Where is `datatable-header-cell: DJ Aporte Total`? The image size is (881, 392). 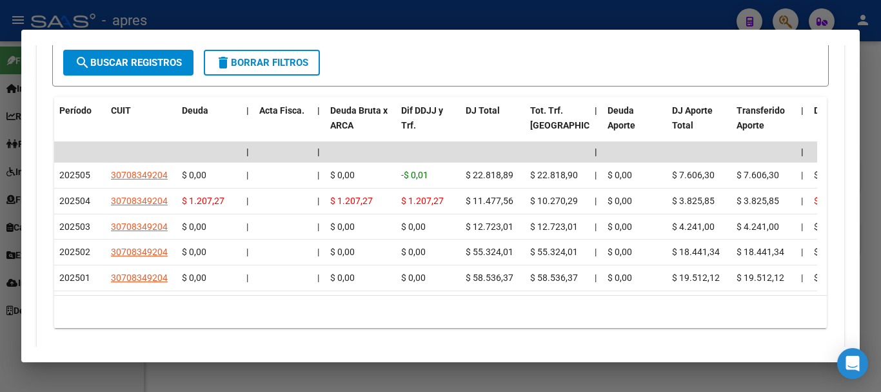
datatable-header-cell: DJ Aporte Total is located at coordinates (699, 125).